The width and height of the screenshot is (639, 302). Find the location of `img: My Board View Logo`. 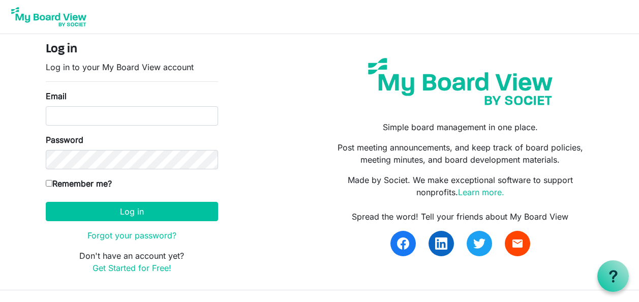

img: My Board View Logo is located at coordinates (49, 17).